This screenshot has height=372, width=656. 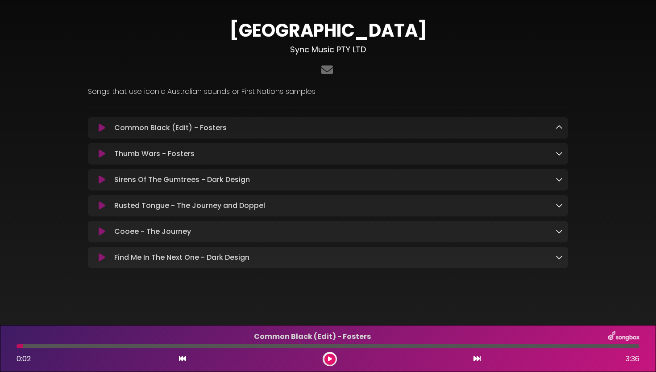 I want to click on p: Sirens Of The Gumtrees - Dark Design, so click(x=335, y=180).